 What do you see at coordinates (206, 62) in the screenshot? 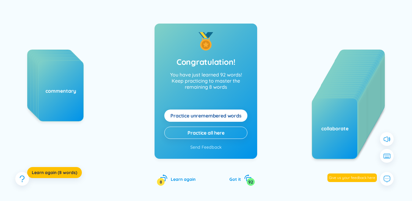
I see `h2: Congratulation!` at bounding box center [206, 62].